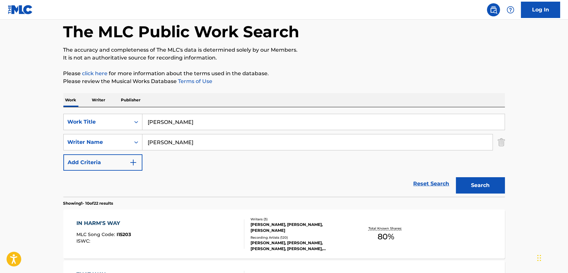  Describe the element at coordinates (541, 10) in the screenshot. I see `a: Log In` at that location.